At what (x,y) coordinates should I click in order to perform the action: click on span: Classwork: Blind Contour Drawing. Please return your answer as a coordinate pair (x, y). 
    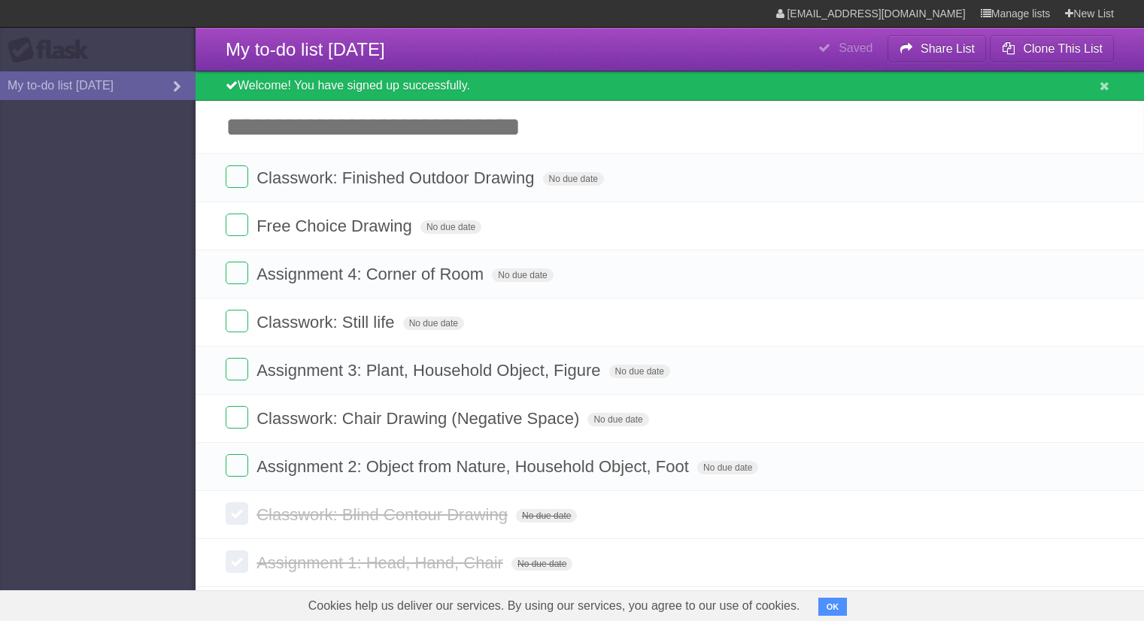
    Looking at the image, I should click on (383, 514).